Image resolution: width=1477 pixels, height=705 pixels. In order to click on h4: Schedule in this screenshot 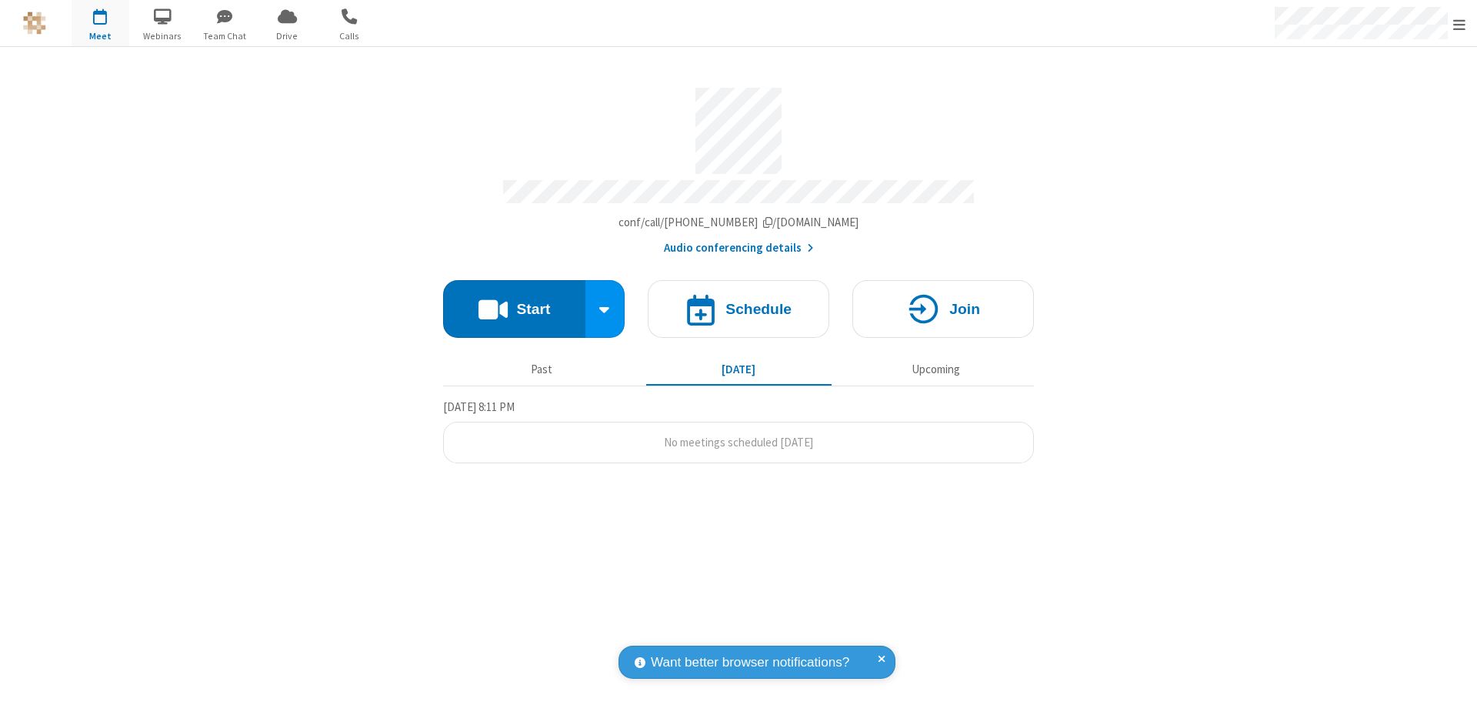, I will do `click(758, 308)`.